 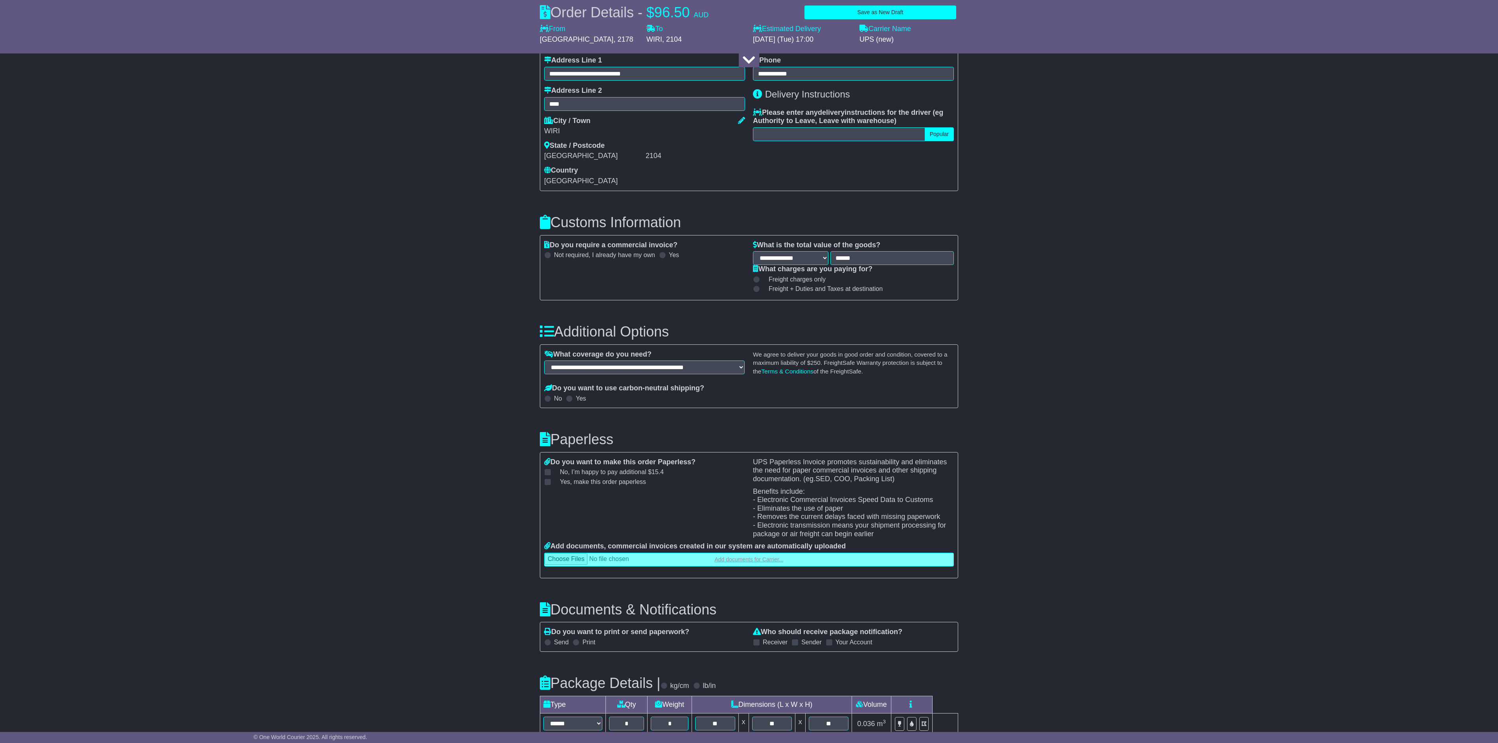 I want to click on span: delivery, so click(x=831, y=112).